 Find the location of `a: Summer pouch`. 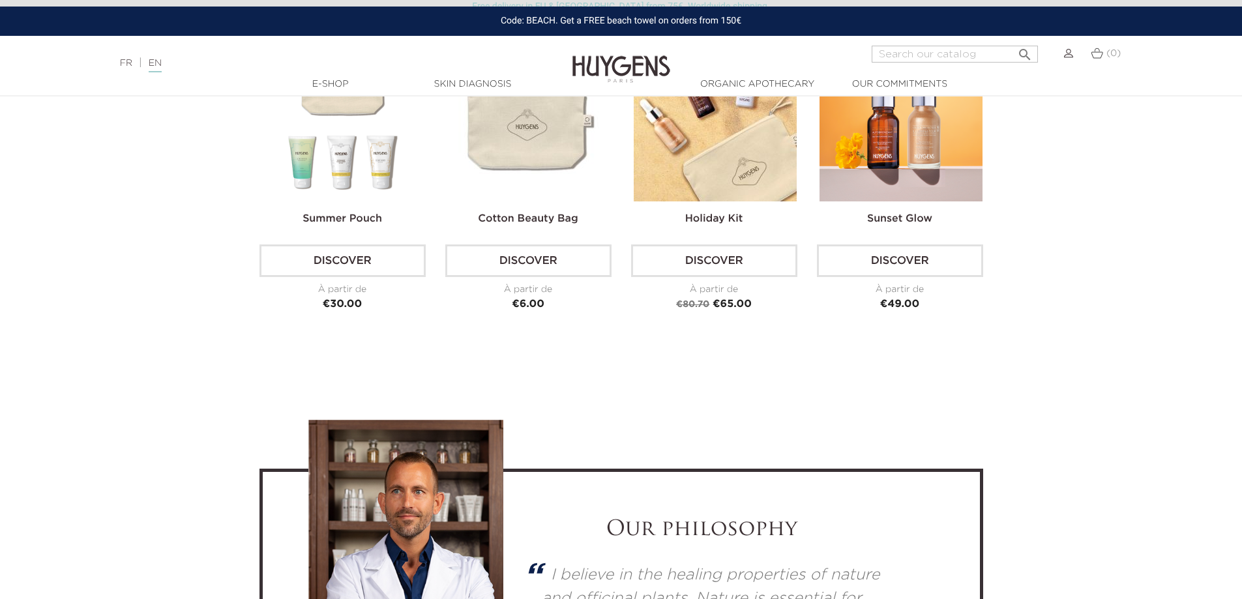

a: Summer pouch is located at coordinates (342, 219).